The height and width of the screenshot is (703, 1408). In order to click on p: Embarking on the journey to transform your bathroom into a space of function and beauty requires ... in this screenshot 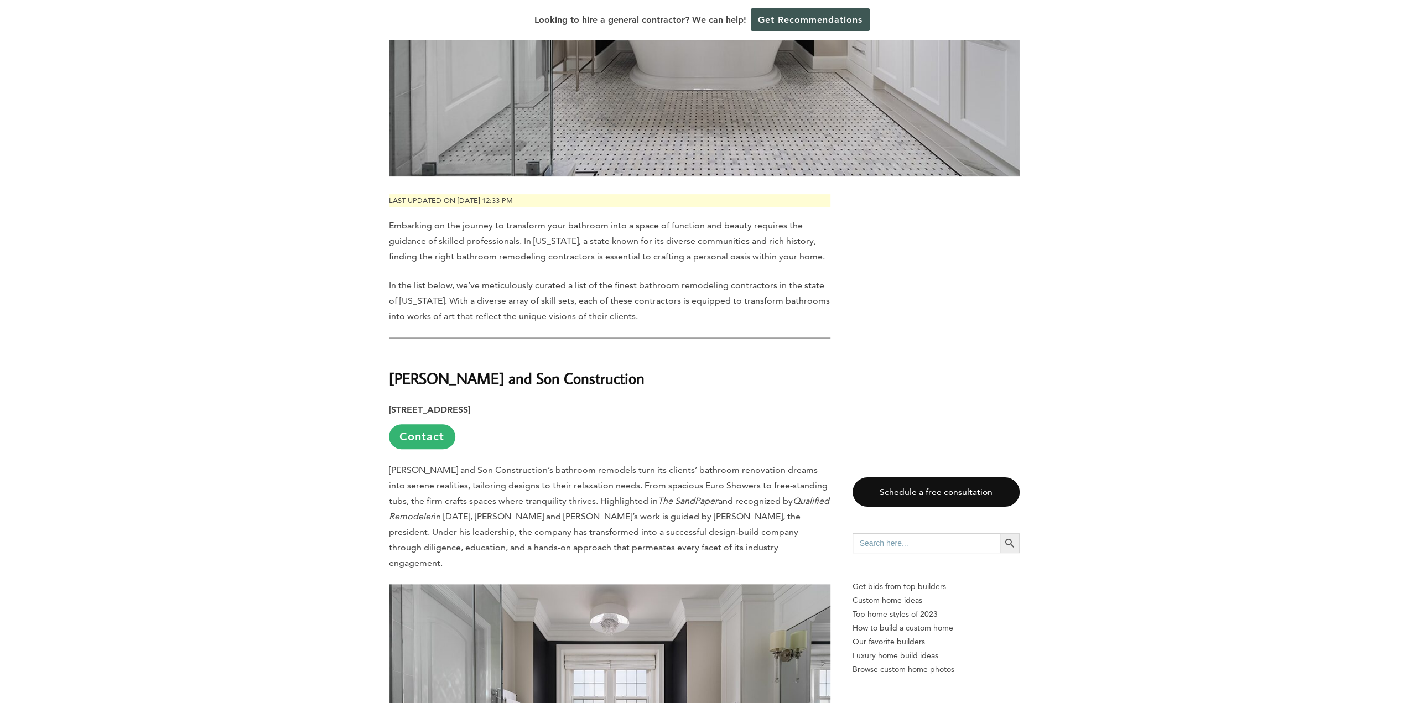, I will do `click(610, 241)`.